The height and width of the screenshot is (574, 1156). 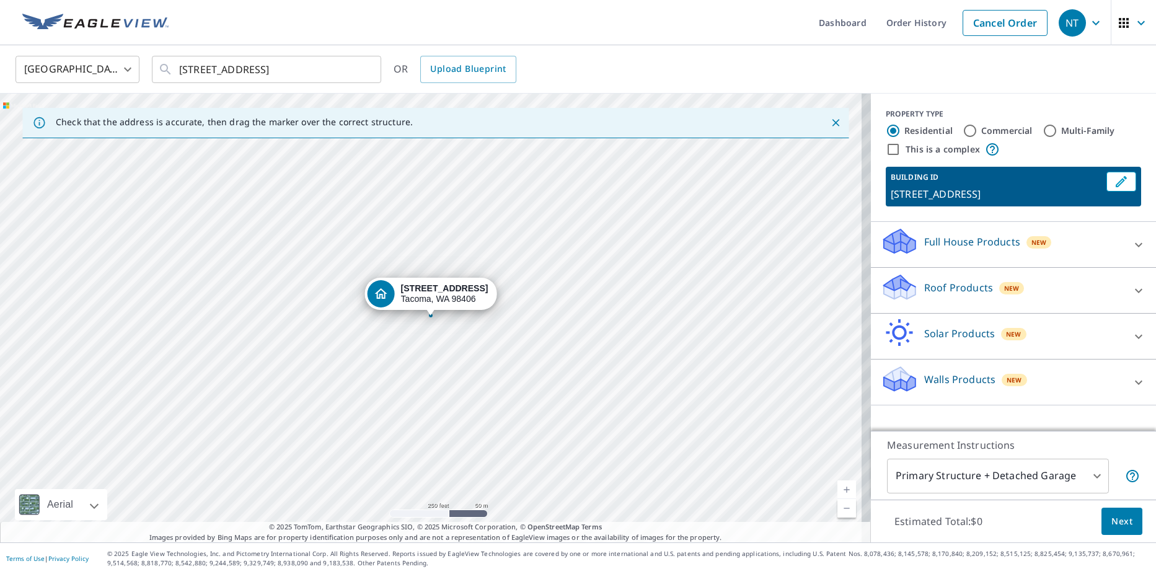 What do you see at coordinates (1122, 521) in the screenshot?
I see `span: Next` at bounding box center [1122, 521].